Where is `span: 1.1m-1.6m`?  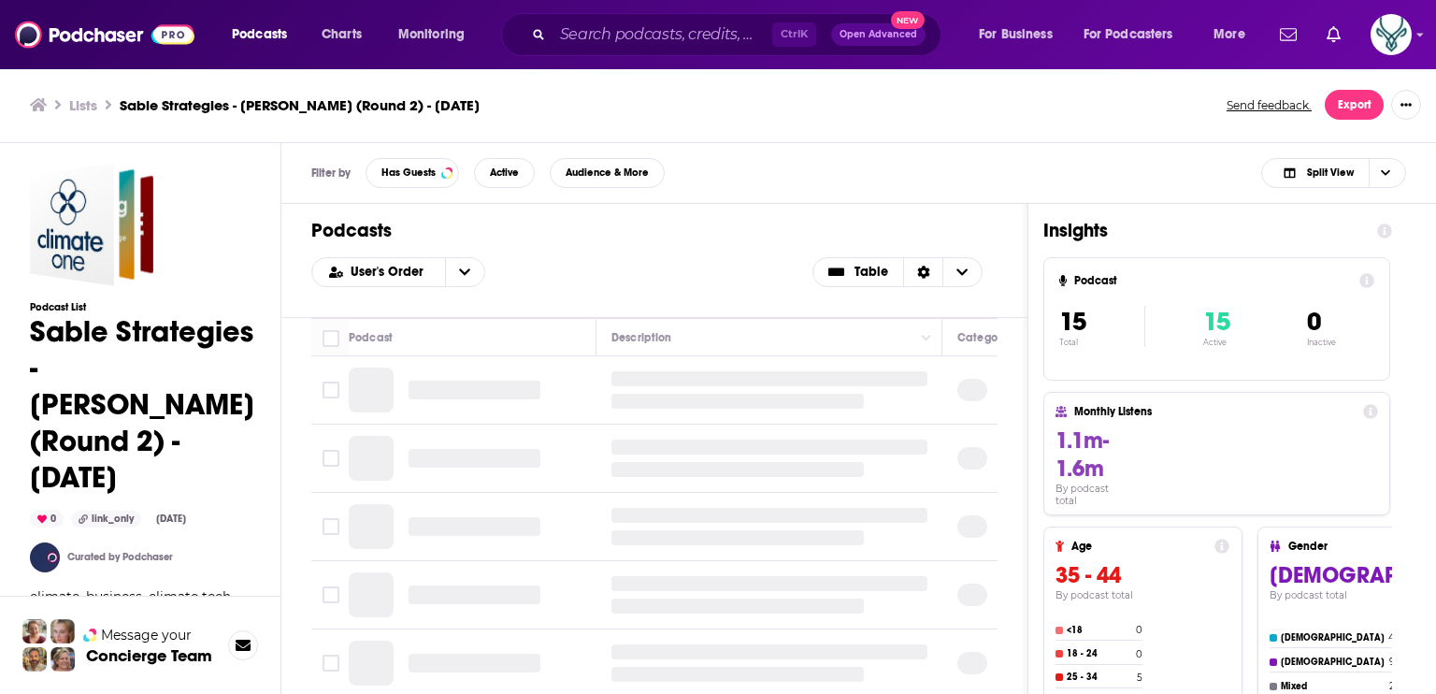 span: 1.1m-1.6m is located at coordinates (1082, 454).